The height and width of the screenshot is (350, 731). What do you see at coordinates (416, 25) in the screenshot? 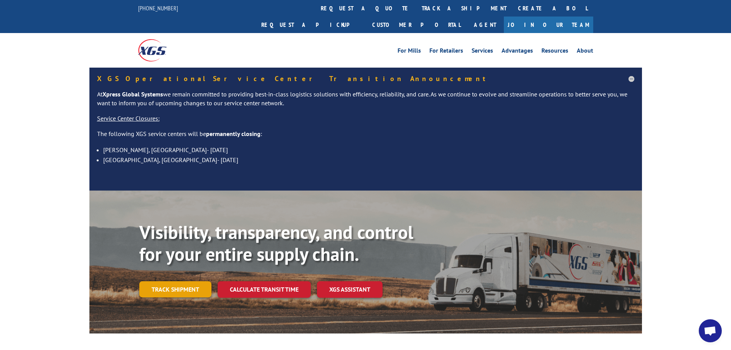
I see `a: Customer Portal` at bounding box center [416, 25].